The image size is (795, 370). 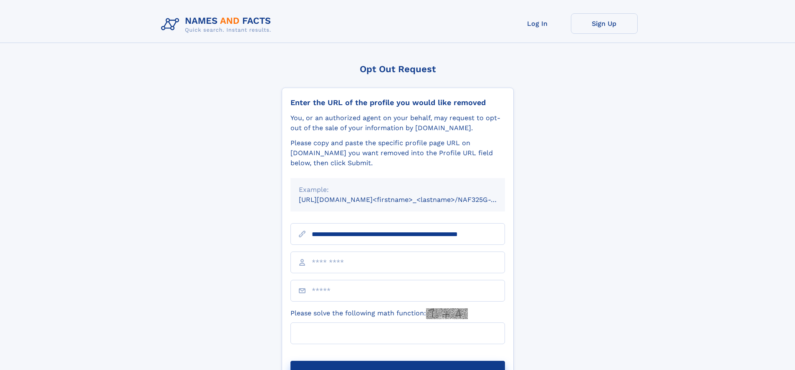 I want to click on div: Opt Out Request, so click(x=398, y=69).